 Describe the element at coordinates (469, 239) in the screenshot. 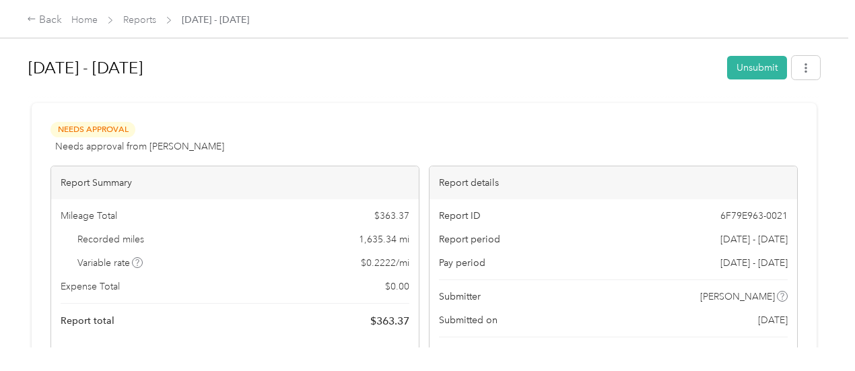

I see `span: Report period` at that location.